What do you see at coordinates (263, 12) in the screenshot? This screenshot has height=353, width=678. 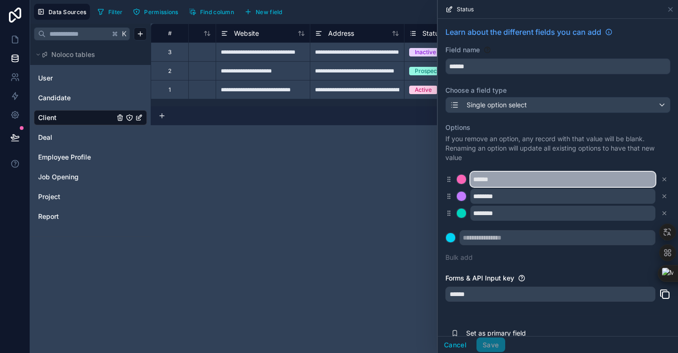 I see `button: New field` at bounding box center [263, 12].